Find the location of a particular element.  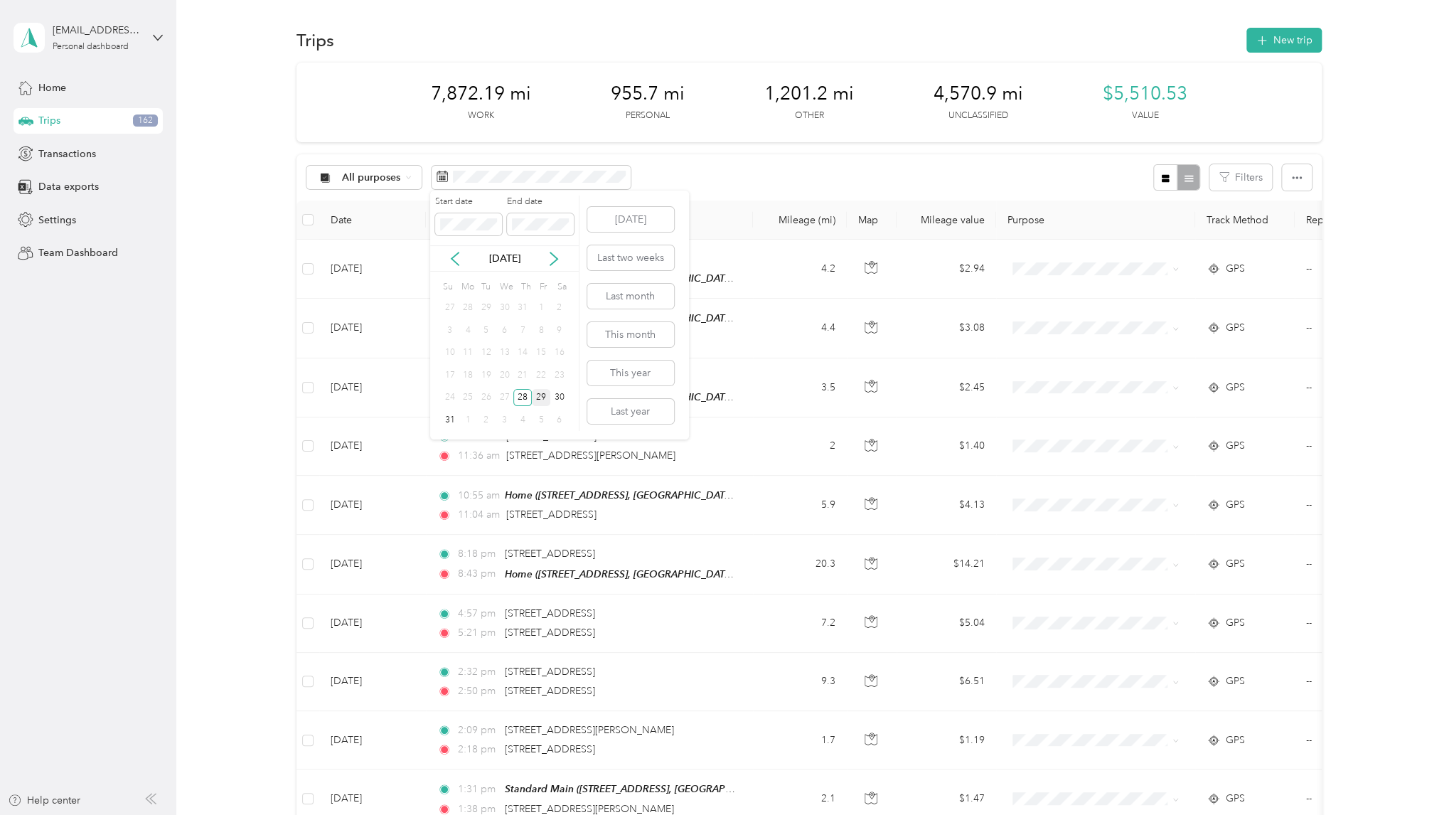

td: $6.51 is located at coordinates (946, 682).